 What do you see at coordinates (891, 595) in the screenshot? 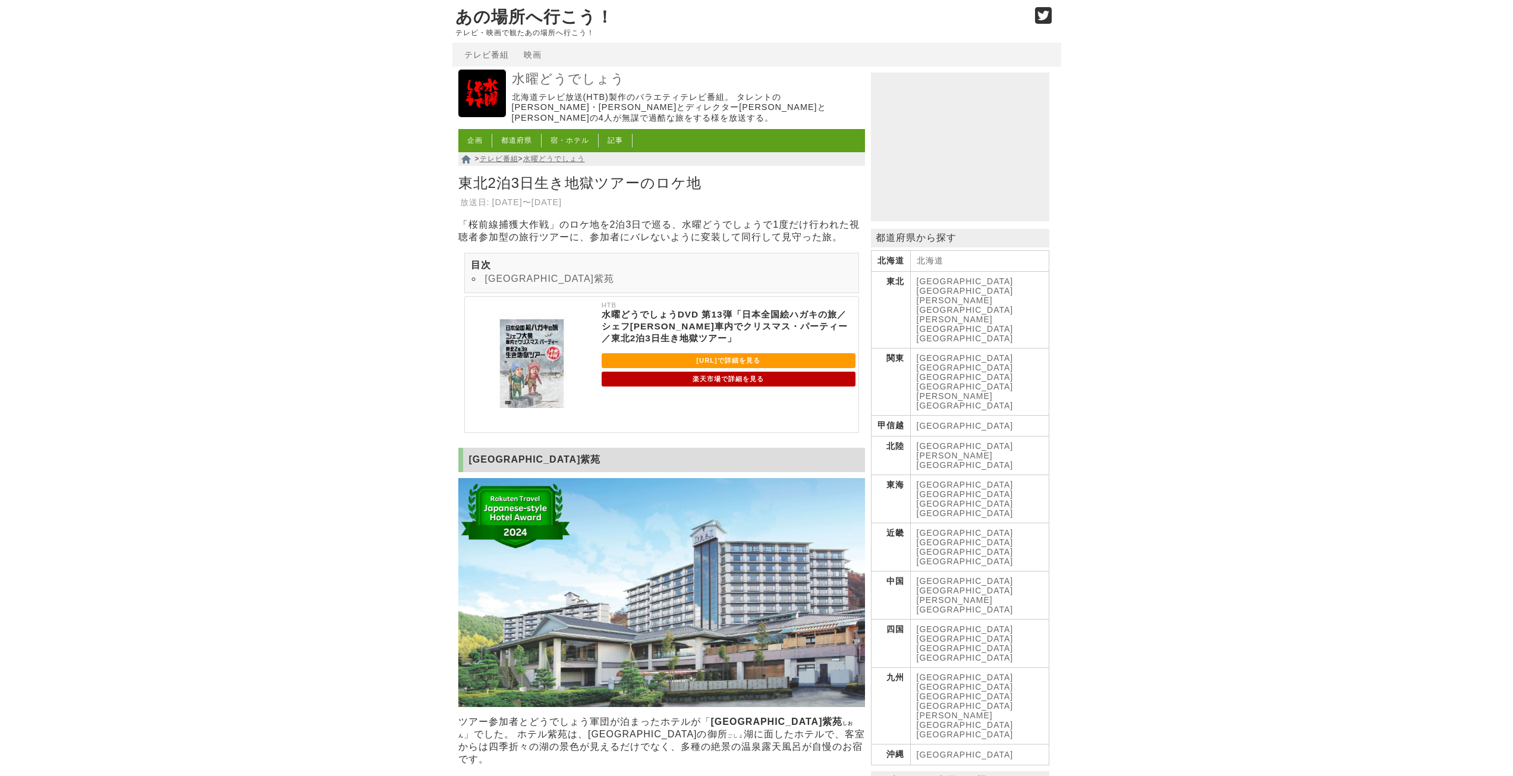
I see `th: 中国` at bounding box center [891, 595].